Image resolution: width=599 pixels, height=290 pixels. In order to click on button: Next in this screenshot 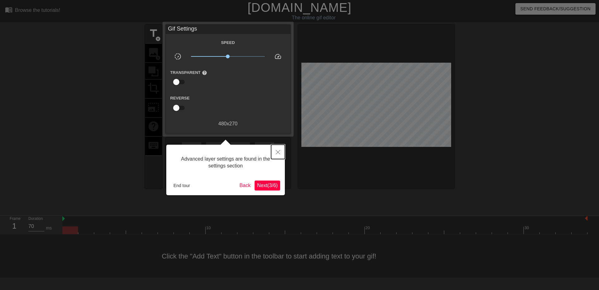, I will do `click(267, 186)`.